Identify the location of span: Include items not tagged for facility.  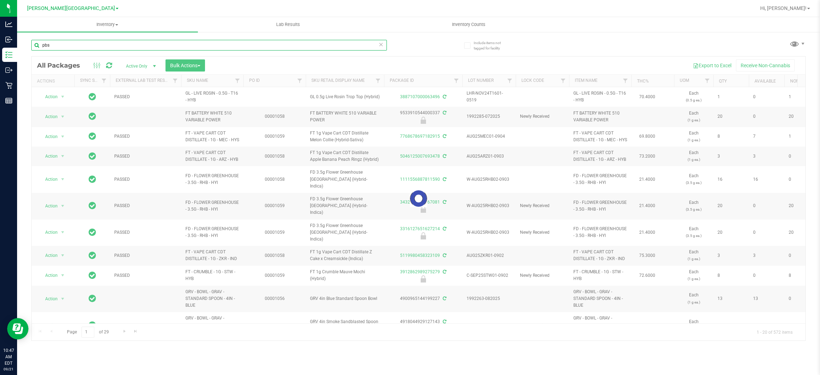
(491, 46).